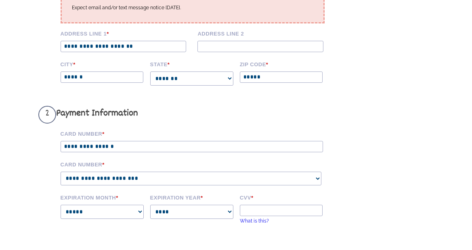  Describe the element at coordinates (192, 197) in the screenshot. I see `label: Expiration Year` at that location.